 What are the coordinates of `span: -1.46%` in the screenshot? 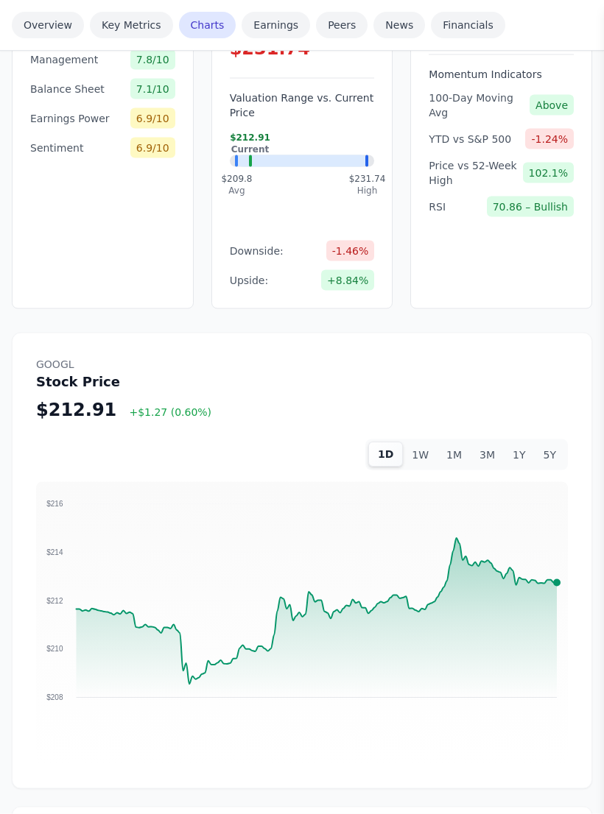 It's located at (350, 251).